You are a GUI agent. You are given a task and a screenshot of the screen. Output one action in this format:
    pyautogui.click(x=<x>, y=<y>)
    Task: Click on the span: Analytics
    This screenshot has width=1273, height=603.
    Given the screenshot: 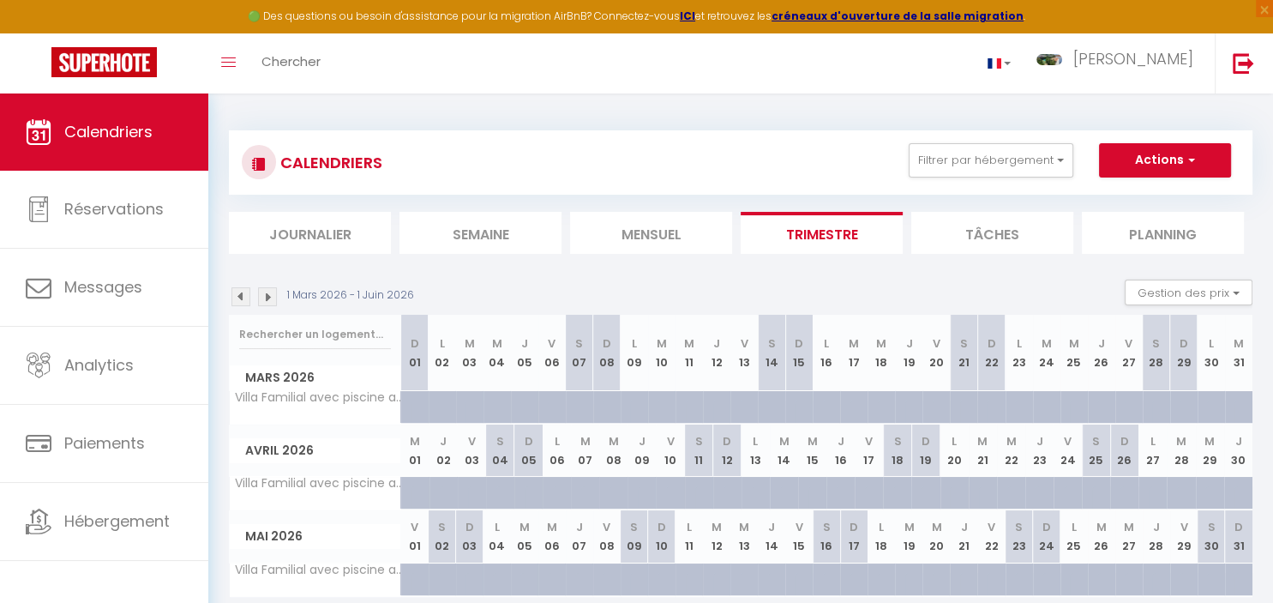 What is the action you would take?
    pyautogui.click(x=99, y=364)
    